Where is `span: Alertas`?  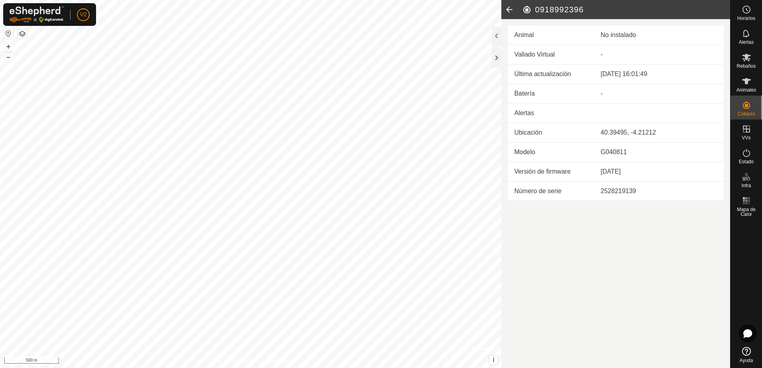
span: Alertas is located at coordinates (746, 42).